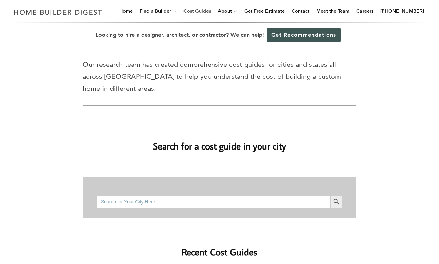 The height and width of the screenshot is (264, 439). Describe the element at coordinates (213, 201) in the screenshot. I see `input: Search for Your City Here` at that location.